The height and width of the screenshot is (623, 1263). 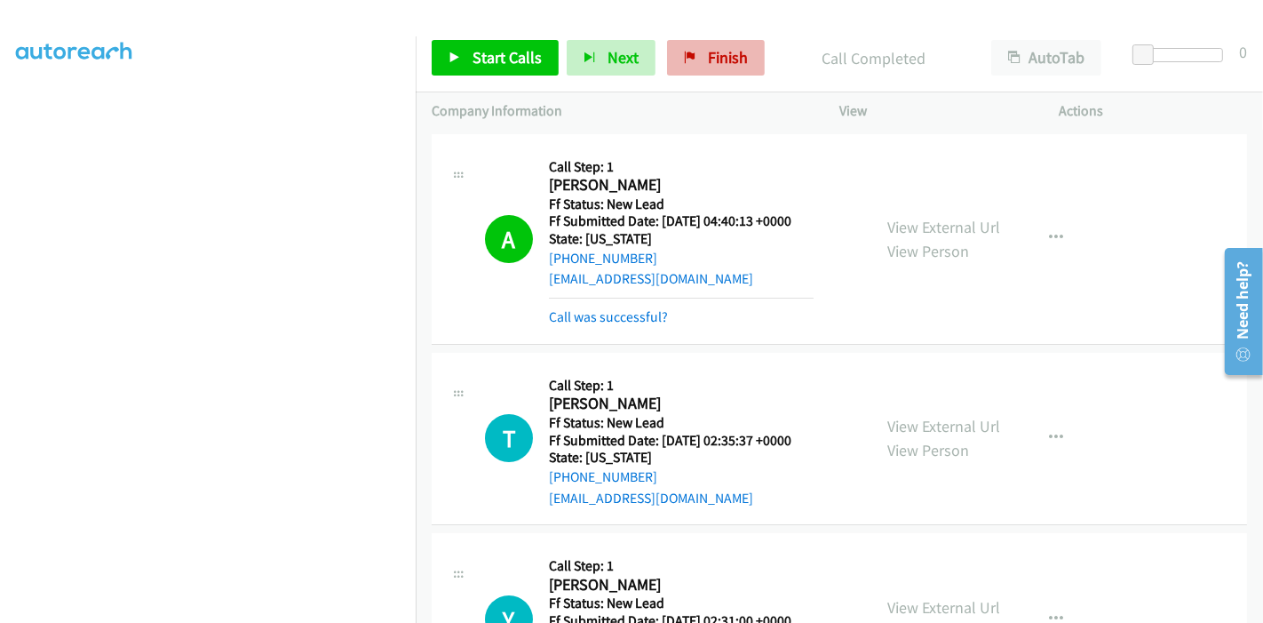 I want to click on span: Next, so click(x=623, y=57).